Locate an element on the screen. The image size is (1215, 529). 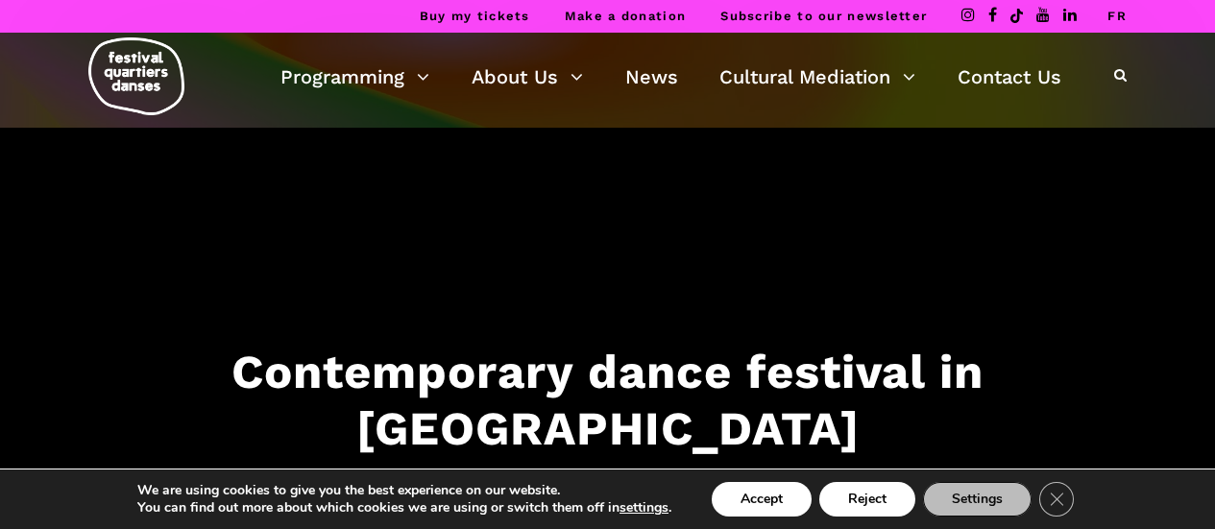
a: Buy my tickets is located at coordinates (475, 15).